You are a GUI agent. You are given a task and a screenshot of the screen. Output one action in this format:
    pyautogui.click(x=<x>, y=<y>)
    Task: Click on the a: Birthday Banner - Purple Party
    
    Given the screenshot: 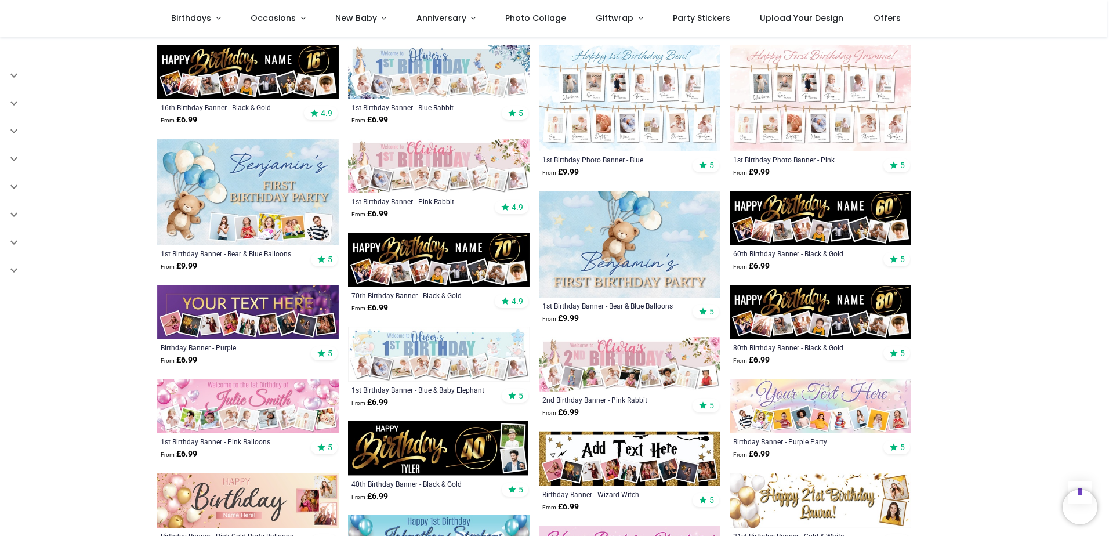 What is the action you would take?
    pyautogui.click(x=802, y=441)
    